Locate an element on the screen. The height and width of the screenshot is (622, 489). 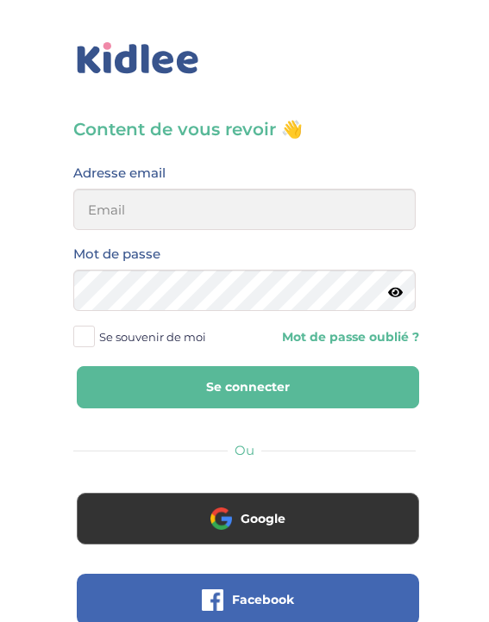
span: Se souvenir de moi is located at coordinates (153, 337).